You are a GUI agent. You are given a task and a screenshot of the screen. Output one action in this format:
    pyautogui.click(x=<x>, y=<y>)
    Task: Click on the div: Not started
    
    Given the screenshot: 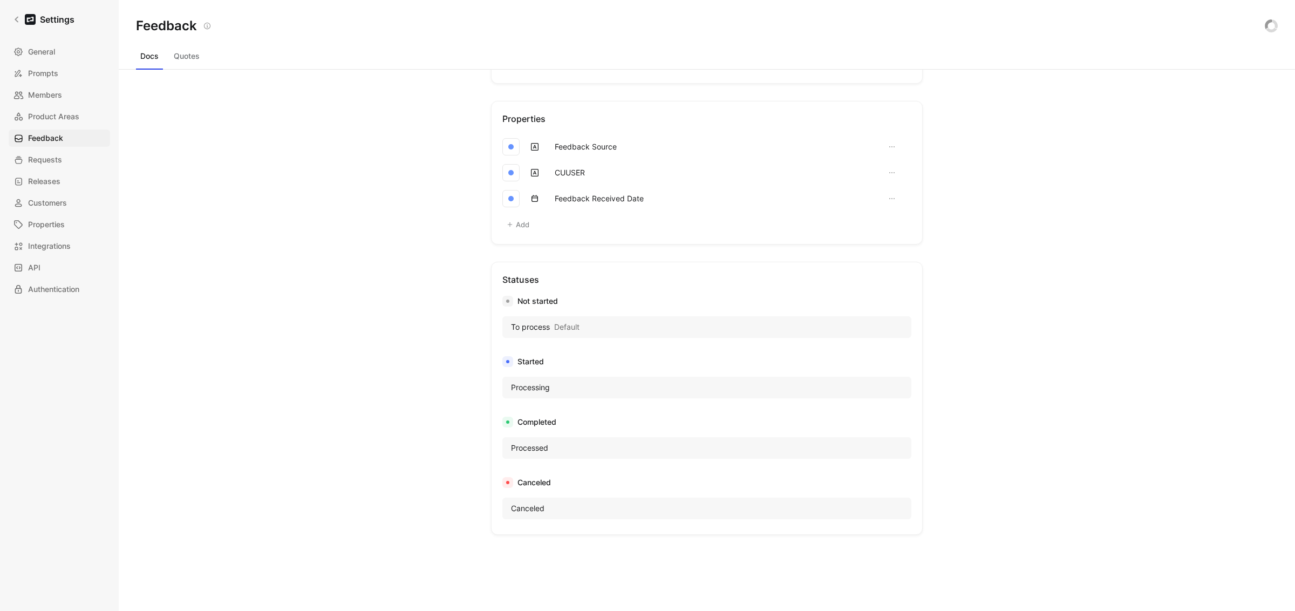 What is the action you would take?
    pyautogui.click(x=707, y=301)
    